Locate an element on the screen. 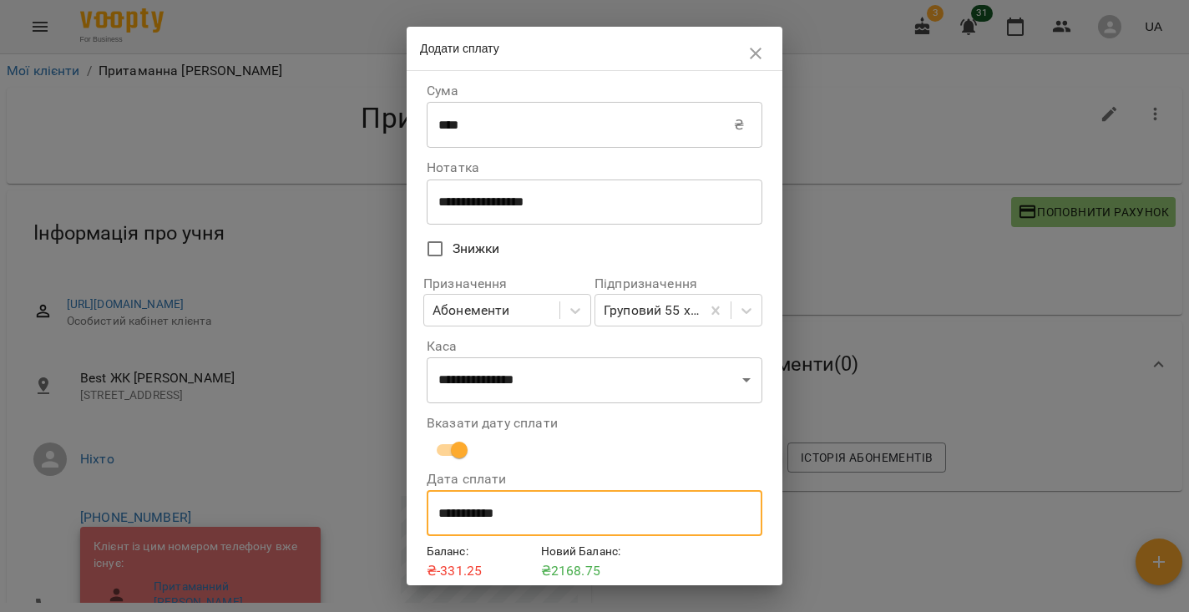  label: Каса is located at coordinates (595, 347).